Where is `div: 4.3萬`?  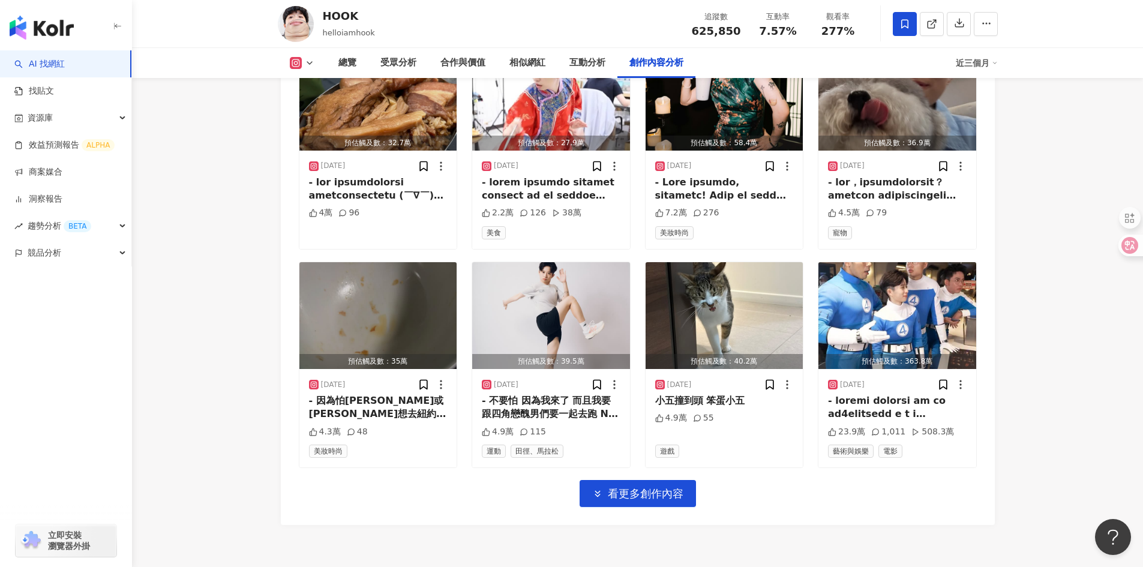
div: 4.3萬 is located at coordinates (325, 432).